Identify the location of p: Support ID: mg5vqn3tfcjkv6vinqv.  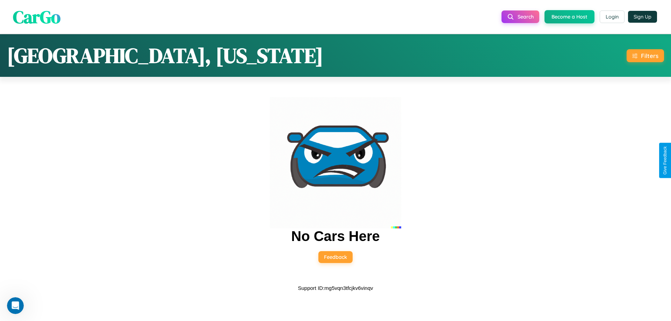
(335, 288).